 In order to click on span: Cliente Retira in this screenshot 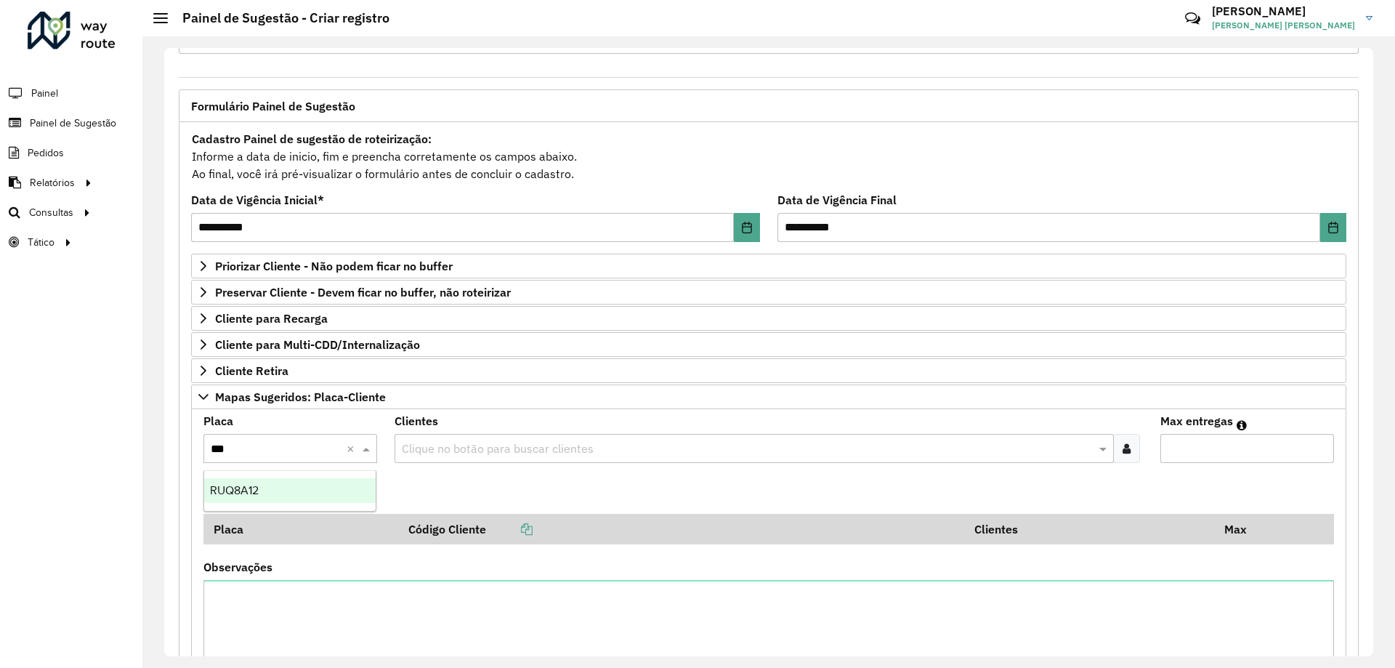, I will do `click(251, 371)`.